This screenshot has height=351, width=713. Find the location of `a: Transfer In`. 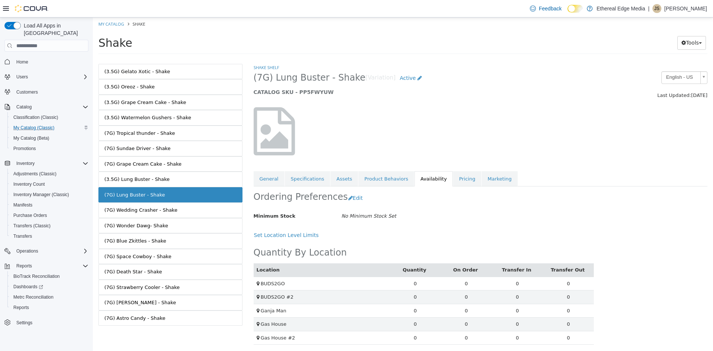

a: Transfer In is located at coordinates (424, 252).